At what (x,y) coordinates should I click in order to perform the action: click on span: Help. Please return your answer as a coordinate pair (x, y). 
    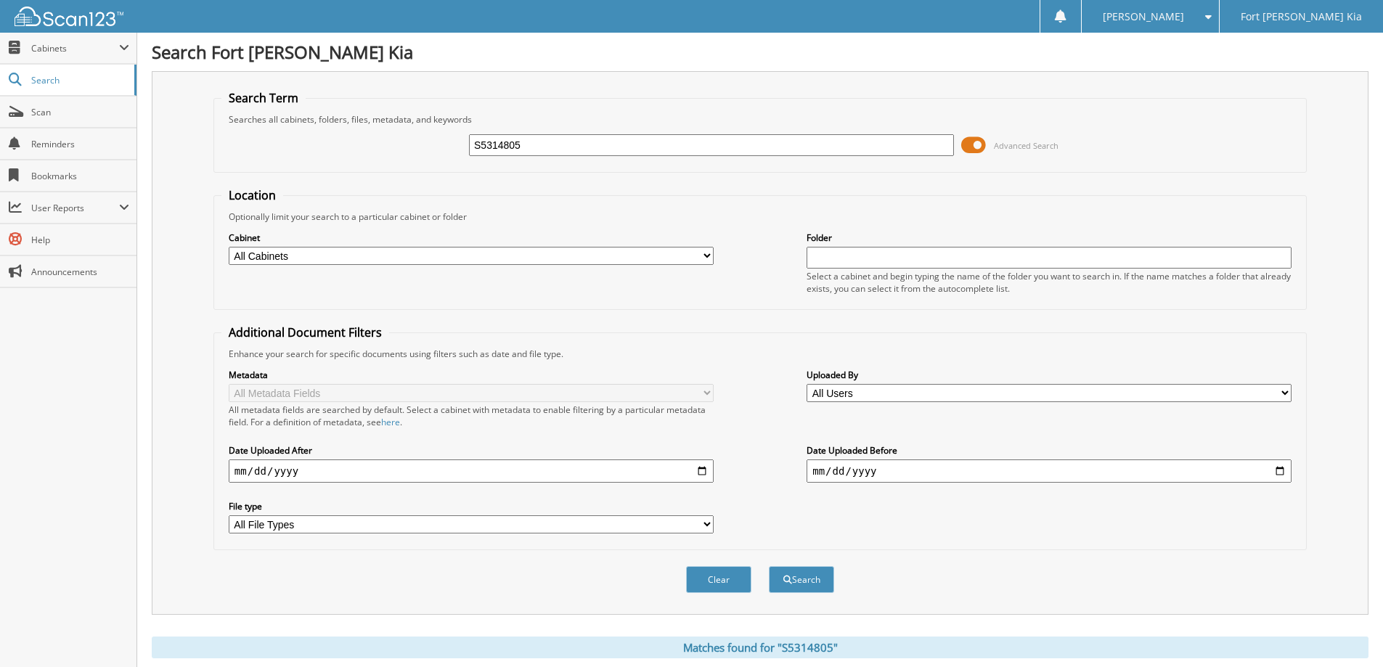
    Looking at the image, I should click on (80, 240).